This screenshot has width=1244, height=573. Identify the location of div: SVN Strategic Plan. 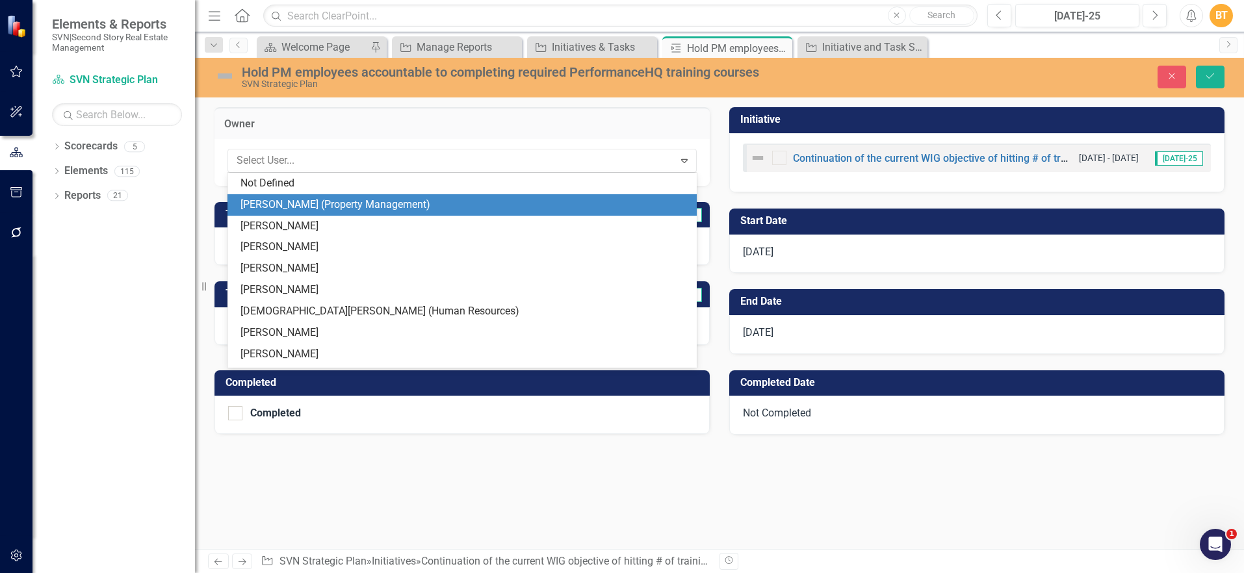
(512, 84).